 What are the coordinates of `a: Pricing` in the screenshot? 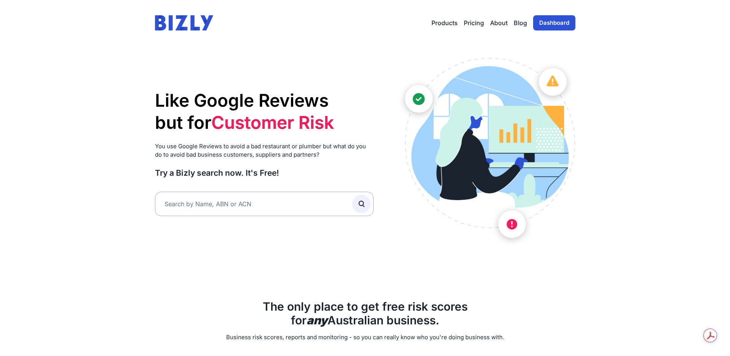 It's located at (474, 23).